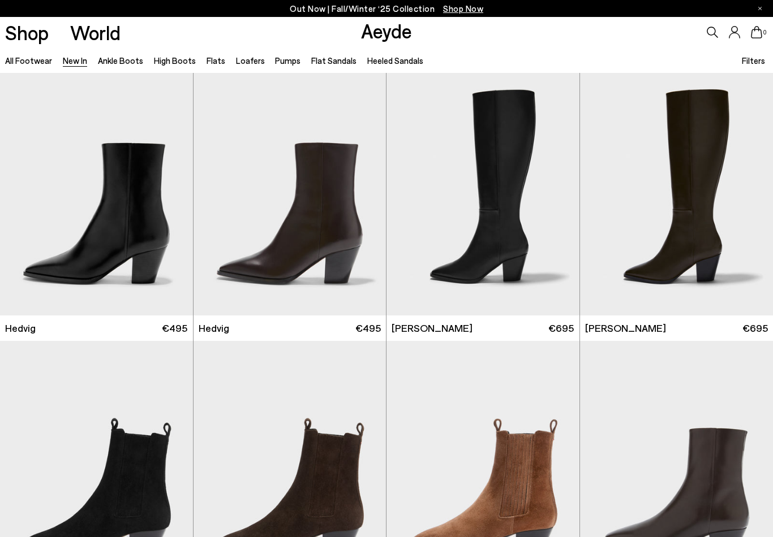 Image resolution: width=773 pixels, height=537 pixels. What do you see at coordinates (95, 32) in the screenshot?
I see `a: World` at bounding box center [95, 32].